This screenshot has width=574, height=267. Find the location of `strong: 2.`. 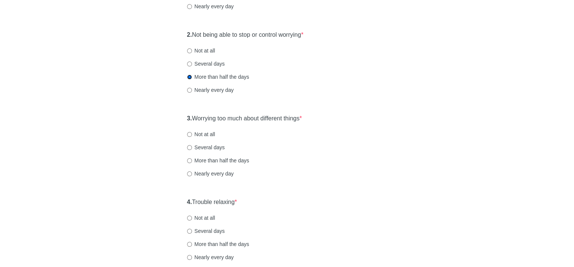

strong: 2. is located at coordinates (189, 34).